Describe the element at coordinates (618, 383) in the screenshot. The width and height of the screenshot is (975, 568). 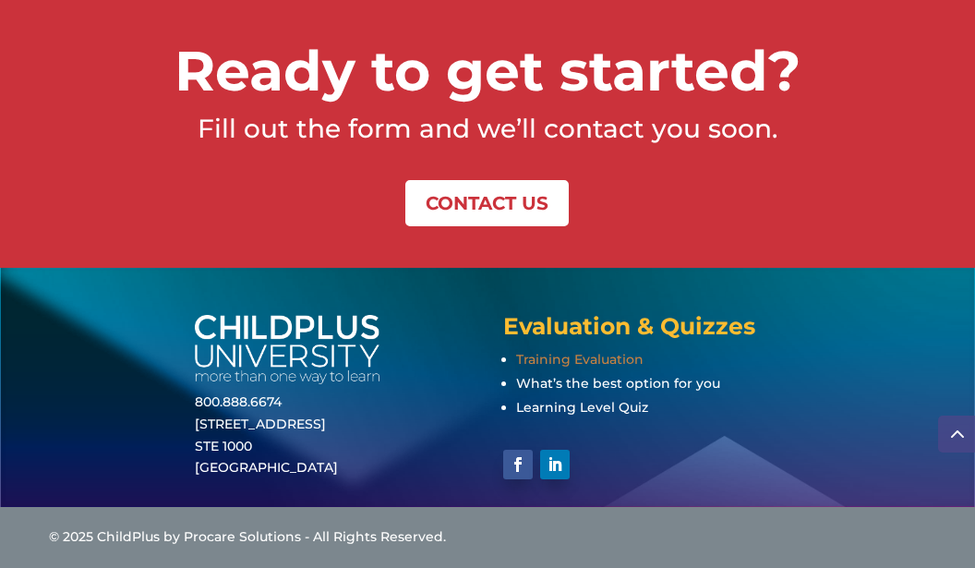
I see `a: What’s the best option for you` at that location.